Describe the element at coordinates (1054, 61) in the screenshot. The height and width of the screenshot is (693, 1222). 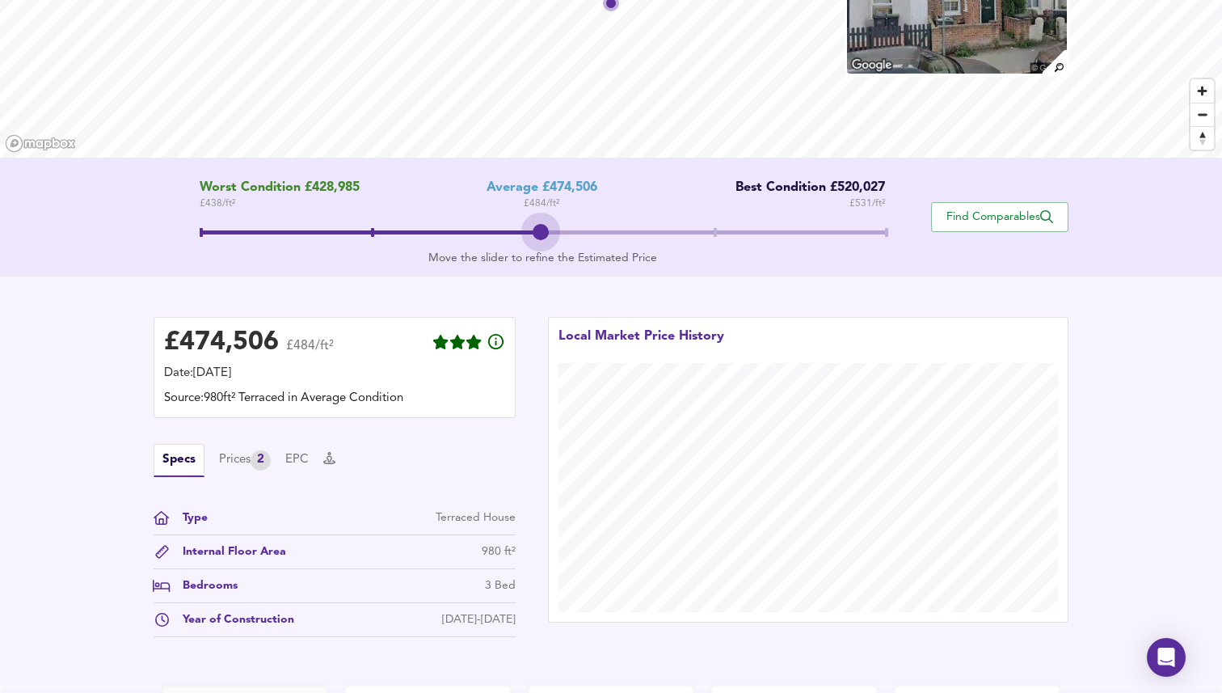
I see `img: search` at that location.